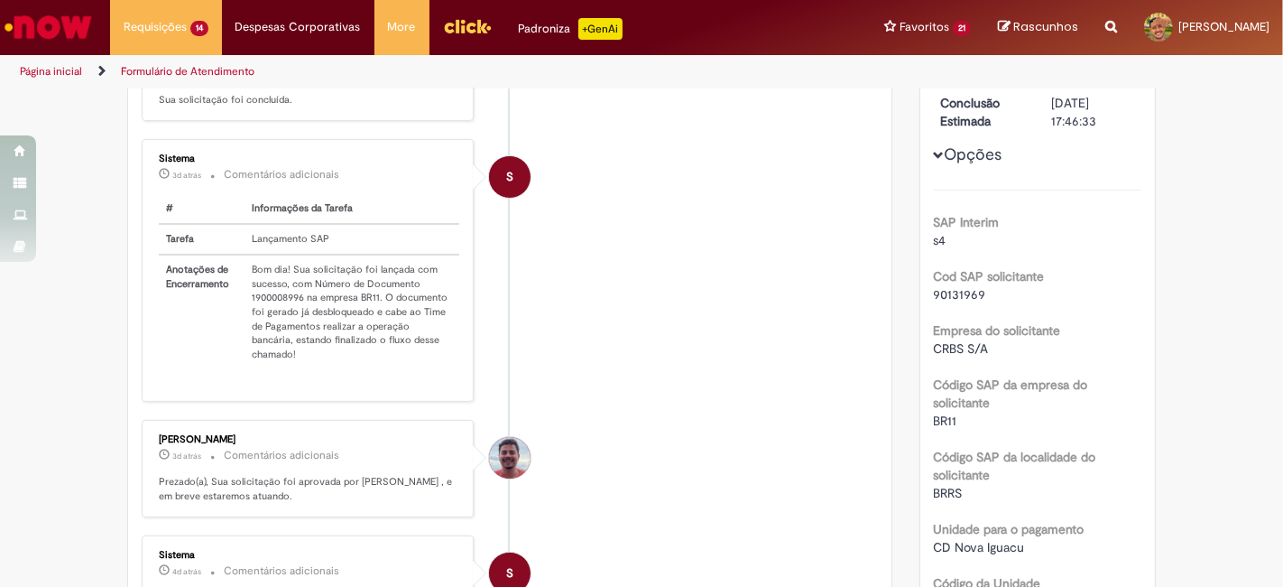 The height and width of the screenshot is (587, 1283). What do you see at coordinates (1038, 27) in the screenshot?
I see `a: Rascunhos` at bounding box center [1038, 27].